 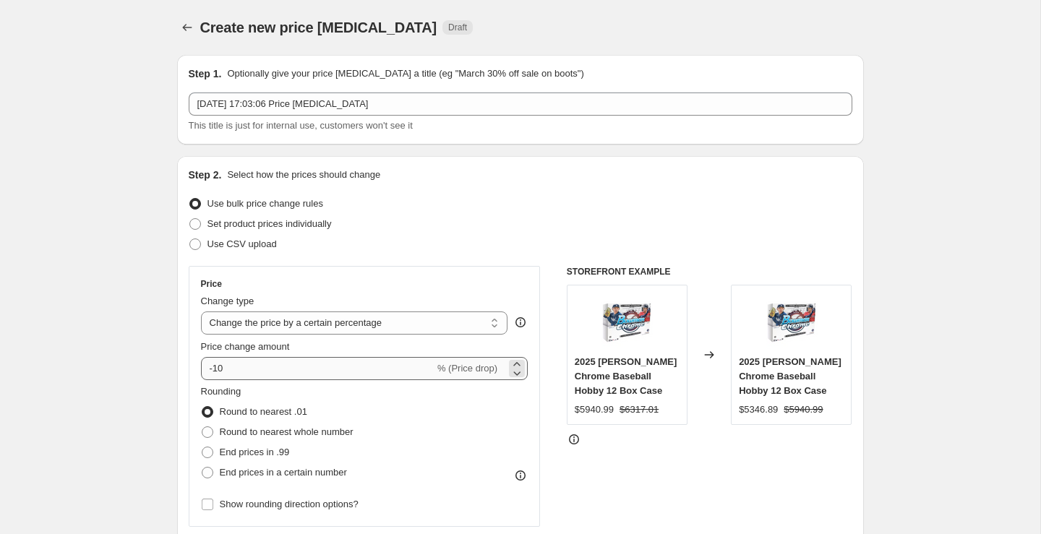 What do you see at coordinates (187, 27) in the screenshot?
I see `button: Price change jobs` at bounding box center [187, 27].